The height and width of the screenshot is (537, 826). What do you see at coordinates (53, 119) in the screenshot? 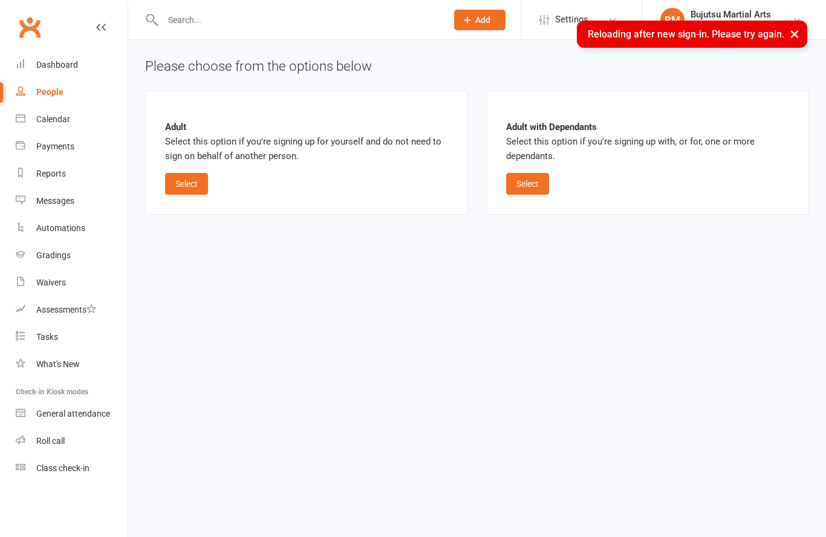
I see `div: Calendar` at bounding box center [53, 119].